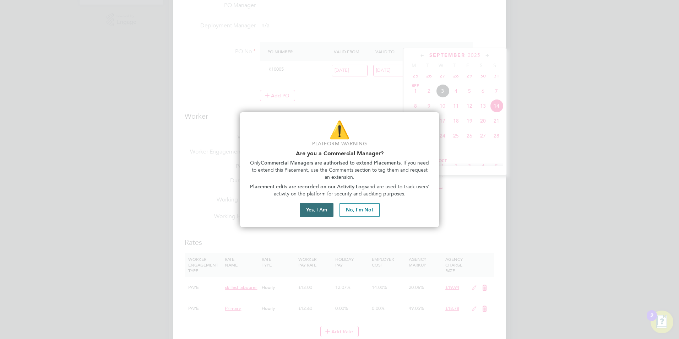 The height and width of the screenshot is (339, 679). I want to click on h2: Are you a Commercial Manager?, so click(339, 153).